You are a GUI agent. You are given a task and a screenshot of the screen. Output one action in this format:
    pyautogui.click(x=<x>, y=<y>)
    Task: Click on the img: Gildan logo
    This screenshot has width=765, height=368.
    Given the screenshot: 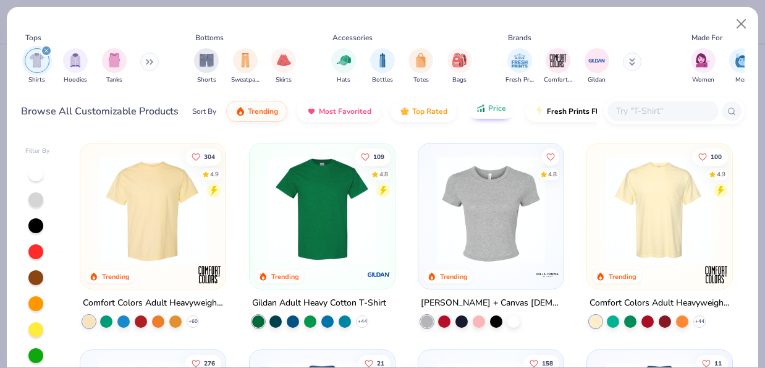 What is the action you would take?
    pyautogui.click(x=379, y=274)
    